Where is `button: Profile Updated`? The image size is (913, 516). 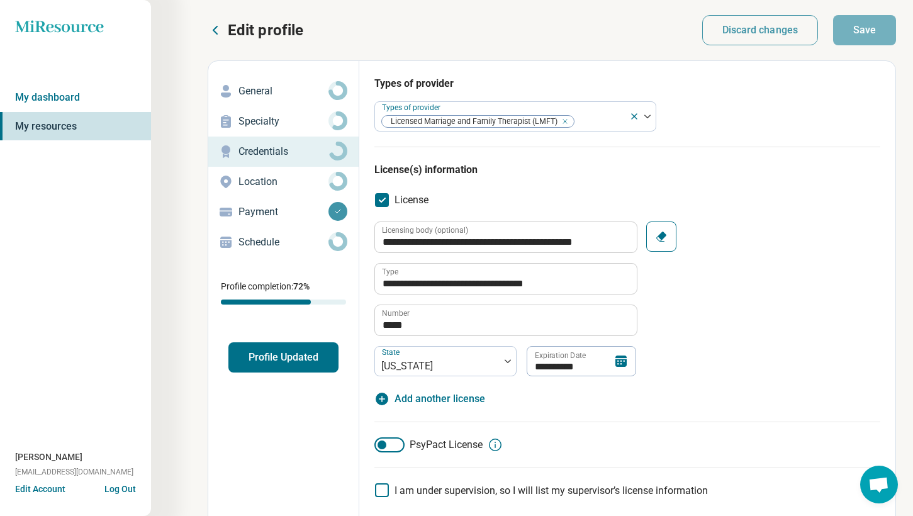
button: Profile Updated is located at coordinates (283, 357).